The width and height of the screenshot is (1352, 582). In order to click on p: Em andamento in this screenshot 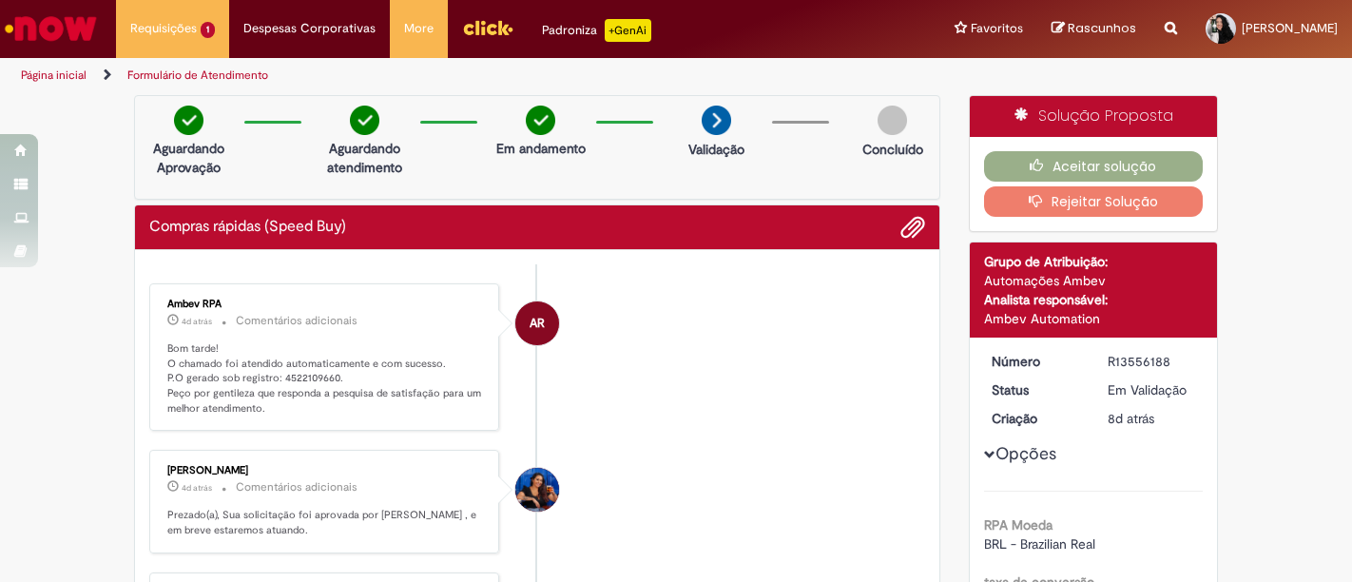, I will do `click(541, 148)`.